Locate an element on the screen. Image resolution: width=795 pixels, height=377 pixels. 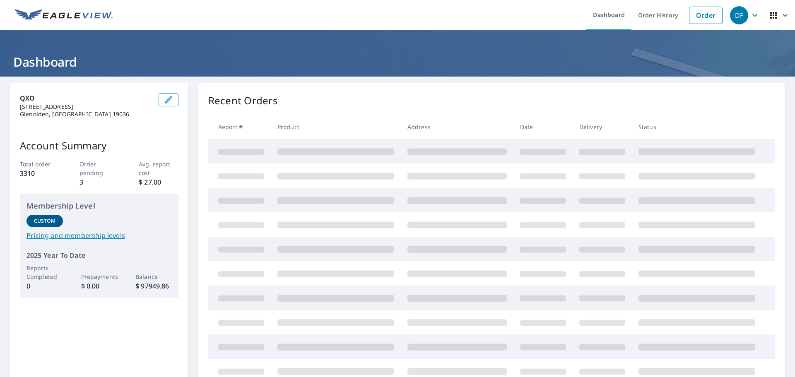
p: 2025 Year To Date is located at coordinates (99, 256).